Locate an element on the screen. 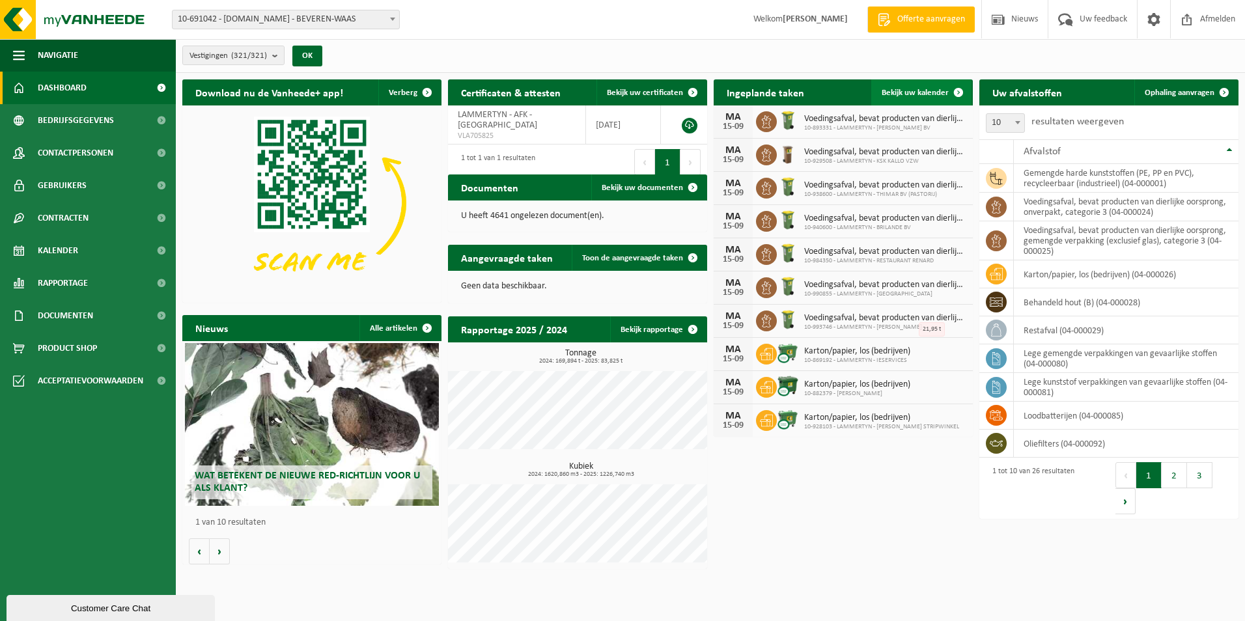 This screenshot has width=1245, height=621. a: Ophaling aanvragen is located at coordinates (1186, 92).